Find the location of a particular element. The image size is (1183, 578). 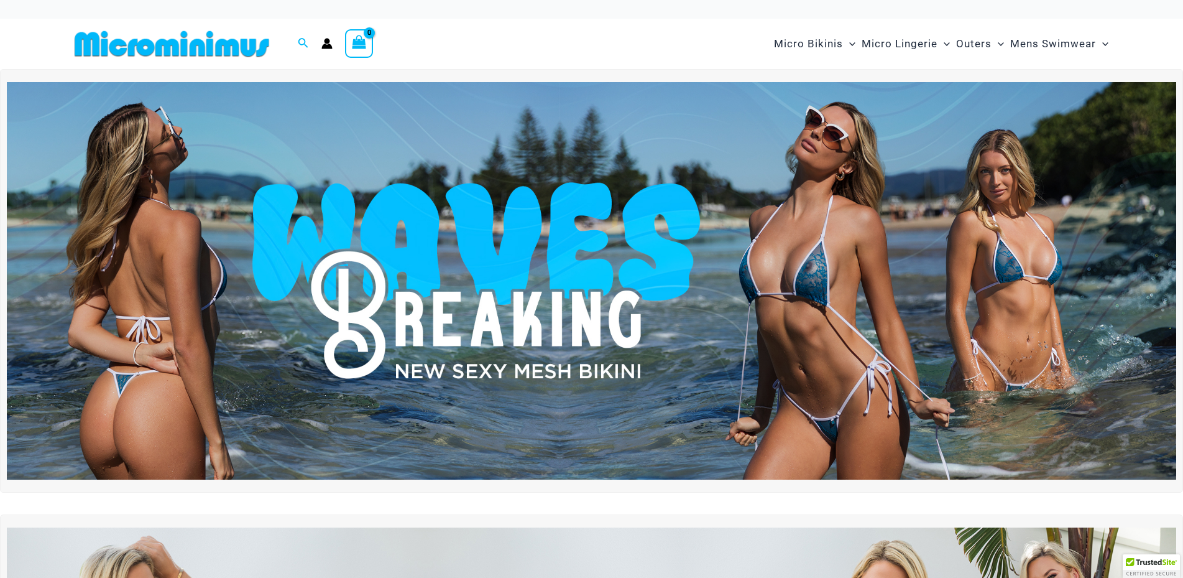

a: OutersMenu ToggleMenu Toggle is located at coordinates (980, 44).